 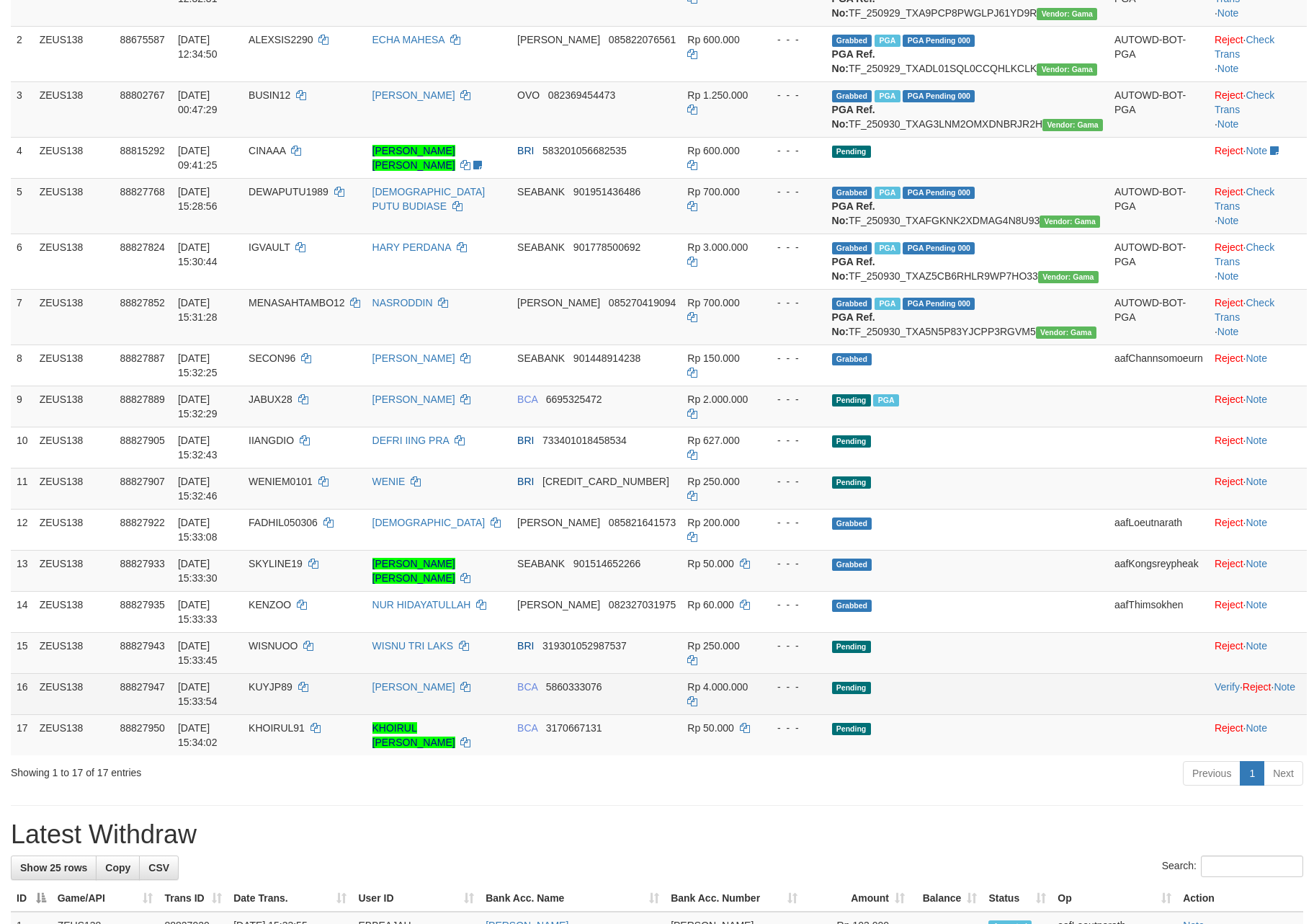 I want to click on a: Copy, so click(x=118, y=868).